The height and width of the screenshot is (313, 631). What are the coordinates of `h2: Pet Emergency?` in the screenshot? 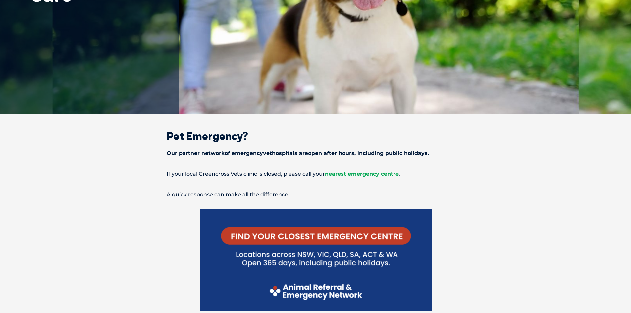 It's located at (316, 136).